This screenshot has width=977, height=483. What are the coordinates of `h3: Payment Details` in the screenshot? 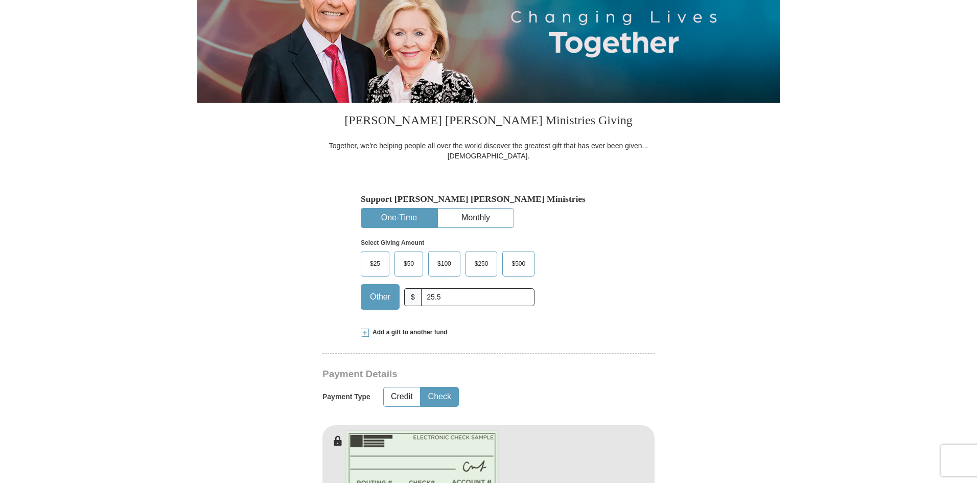 It's located at (453, 374).